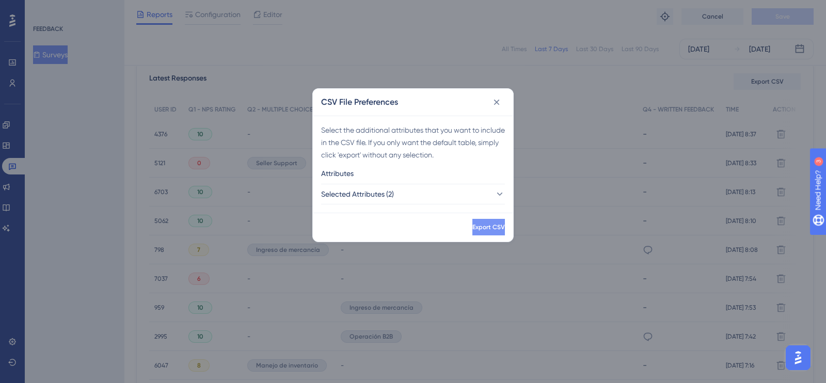 The height and width of the screenshot is (383, 826). Describe the element at coordinates (357, 194) in the screenshot. I see `span: Selected Attributes (2)` at that location.